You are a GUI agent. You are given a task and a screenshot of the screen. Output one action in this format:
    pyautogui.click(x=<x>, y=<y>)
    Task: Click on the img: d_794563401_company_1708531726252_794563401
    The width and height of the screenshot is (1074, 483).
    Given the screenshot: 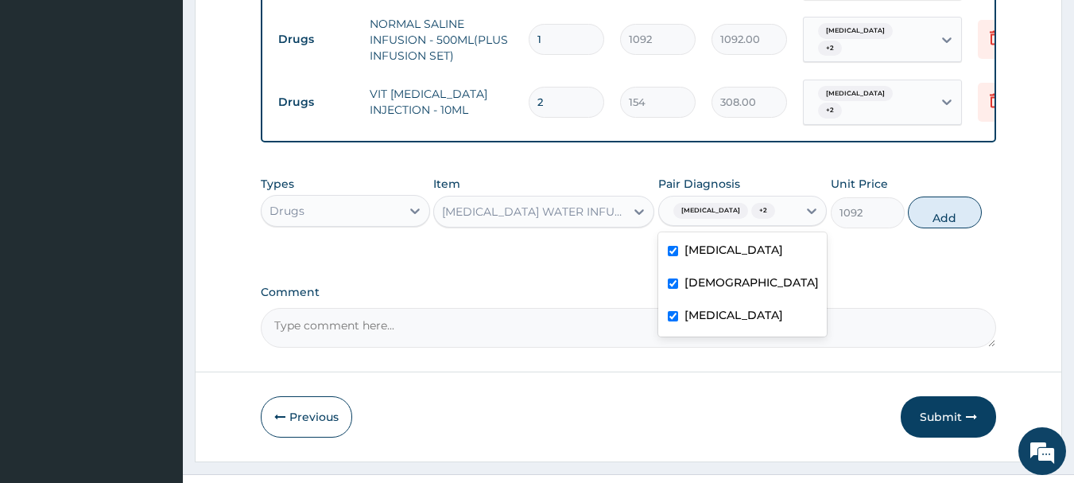 What is the action you would take?
    pyautogui.click(x=47, y=99)
    